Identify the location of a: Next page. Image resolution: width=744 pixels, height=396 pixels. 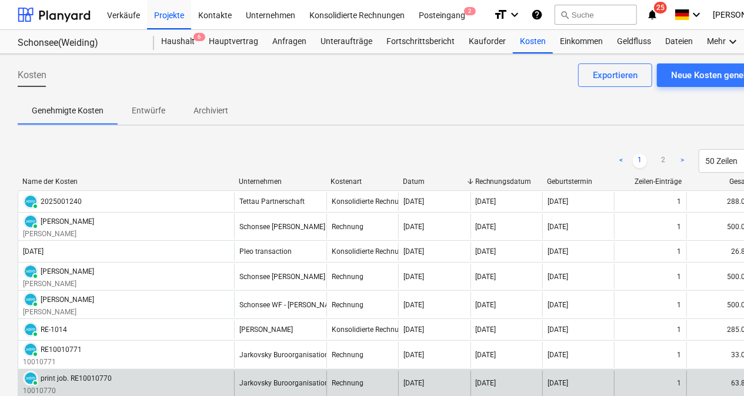
(682, 161).